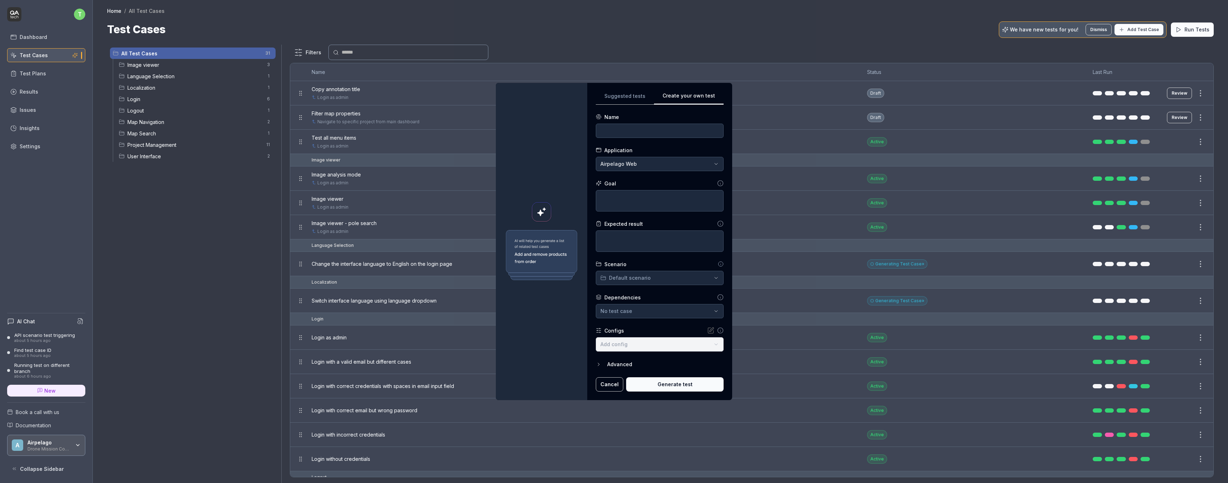 The height and width of the screenshot is (483, 1228). Describe the element at coordinates (619, 163) in the screenshot. I see `span: Airpelago Web` at that location.